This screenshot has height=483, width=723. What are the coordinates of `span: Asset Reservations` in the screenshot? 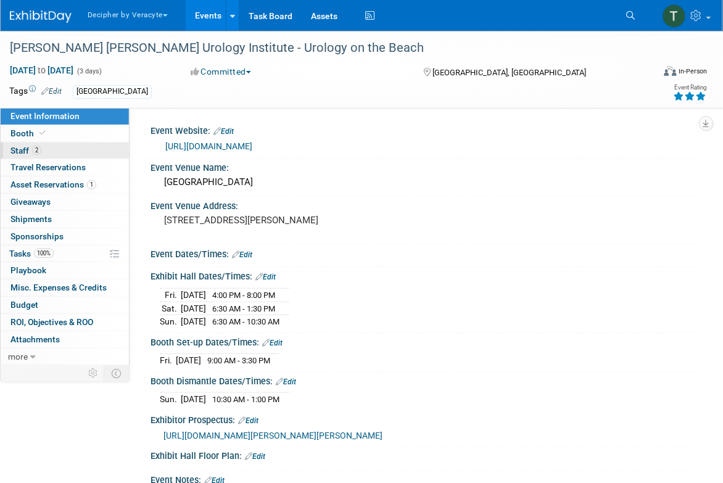 It's located at (53, 185).